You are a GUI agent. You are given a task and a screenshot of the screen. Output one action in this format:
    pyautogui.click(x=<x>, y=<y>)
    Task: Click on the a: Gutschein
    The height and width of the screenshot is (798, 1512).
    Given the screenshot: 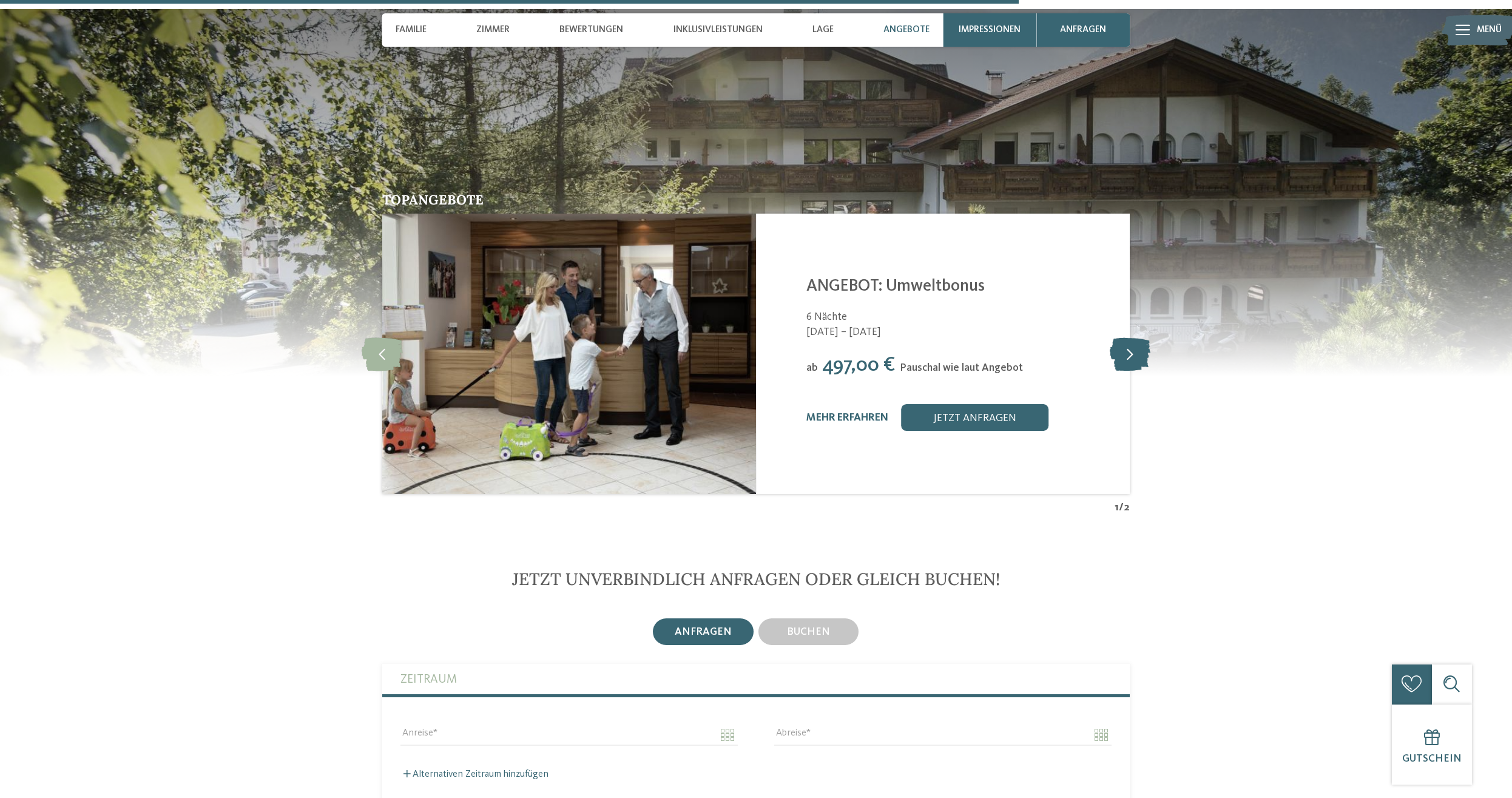 What is the action you would take?
    pyautogui.click(x=1432, y=745)
    